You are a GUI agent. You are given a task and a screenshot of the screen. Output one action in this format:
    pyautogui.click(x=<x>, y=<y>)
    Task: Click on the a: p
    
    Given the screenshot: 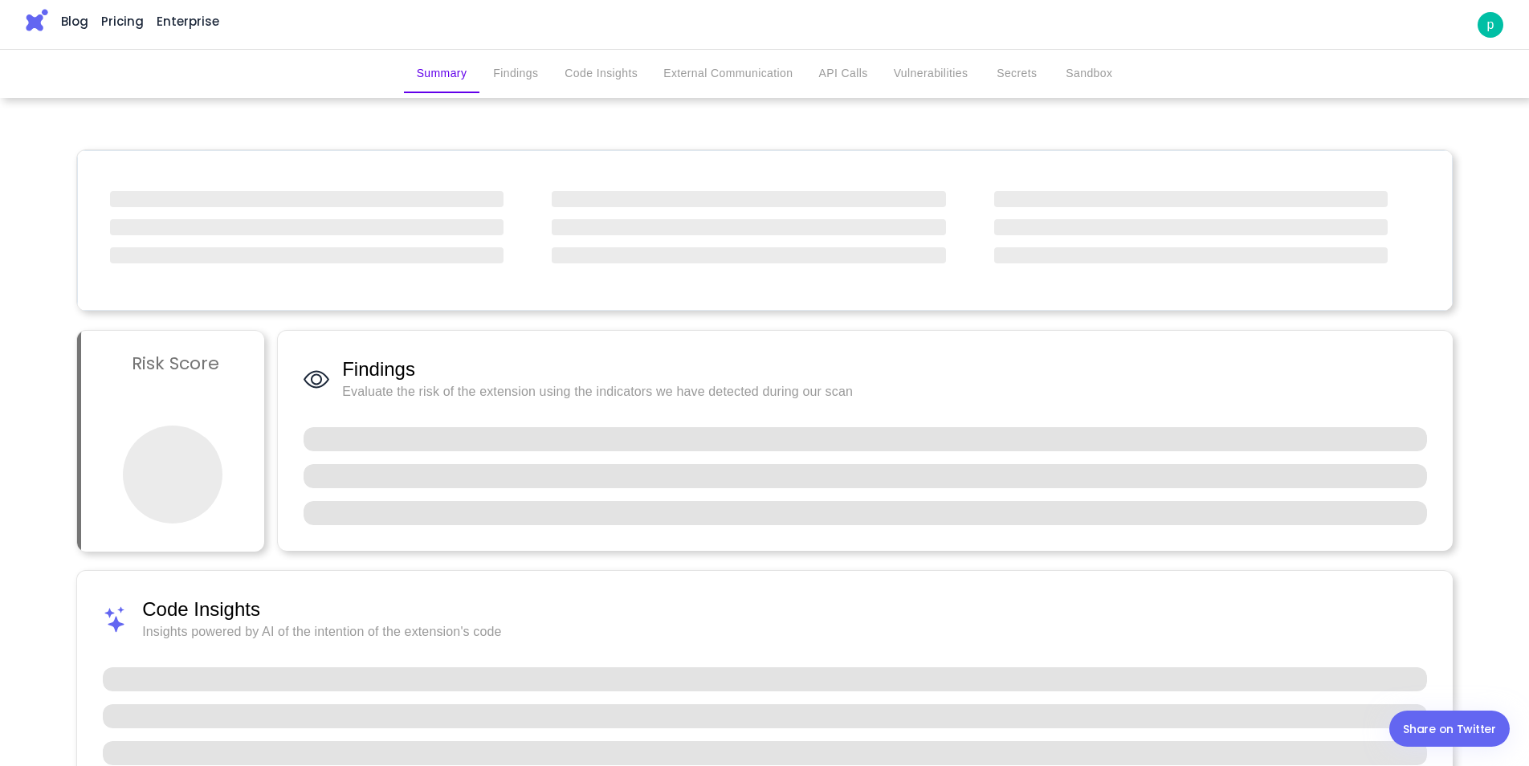 What is the action you would take?
    pyautogui.click(x=1490, y=25)
    